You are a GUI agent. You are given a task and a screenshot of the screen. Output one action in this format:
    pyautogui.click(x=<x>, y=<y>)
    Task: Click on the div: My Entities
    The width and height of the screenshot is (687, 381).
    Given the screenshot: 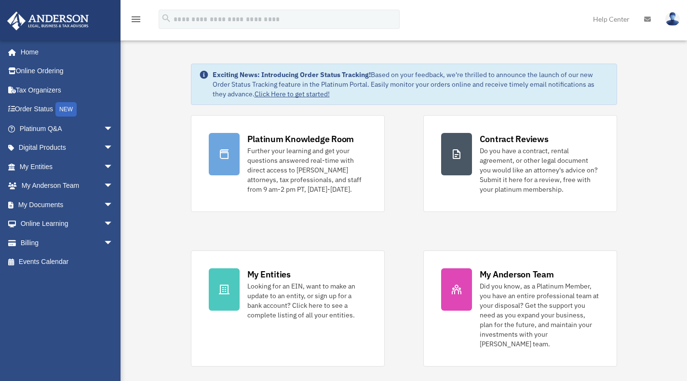 What is the action you would take?
    pyautogui.click(x=269, y=274)
    